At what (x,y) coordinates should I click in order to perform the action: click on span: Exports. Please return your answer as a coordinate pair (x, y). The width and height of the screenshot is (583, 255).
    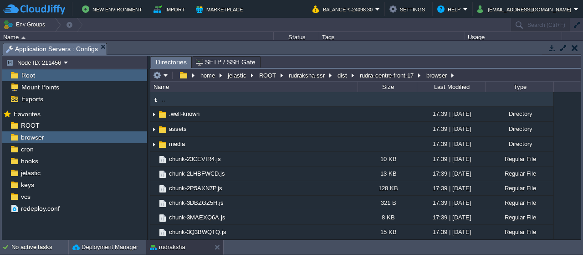
    Looking at the image, I should click on (32, 99).